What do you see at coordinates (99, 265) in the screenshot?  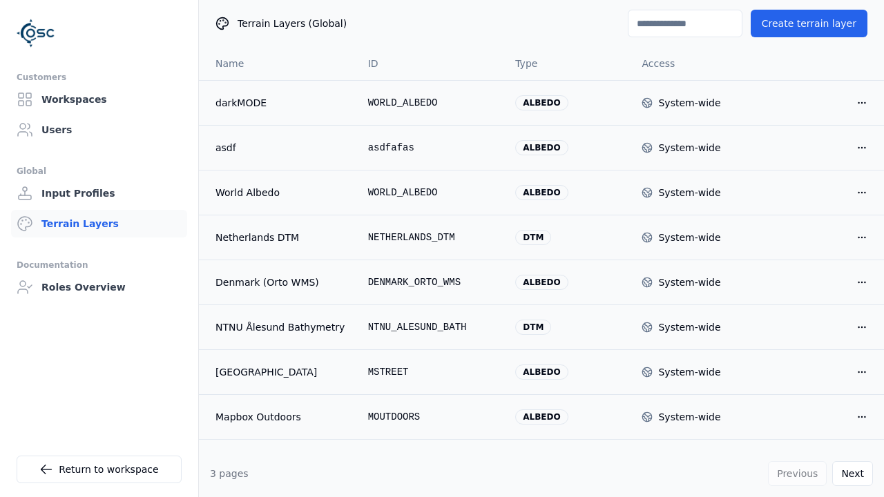 I see `div: Documentation` at bounding box center [99, 265].